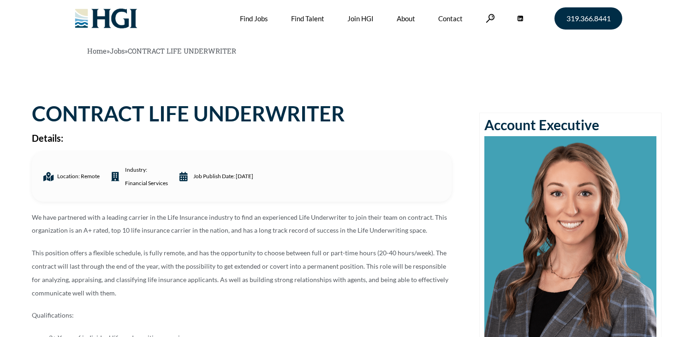 The image size is (691, 337). I want to click on span: Location: Remote, so click(77, 176).